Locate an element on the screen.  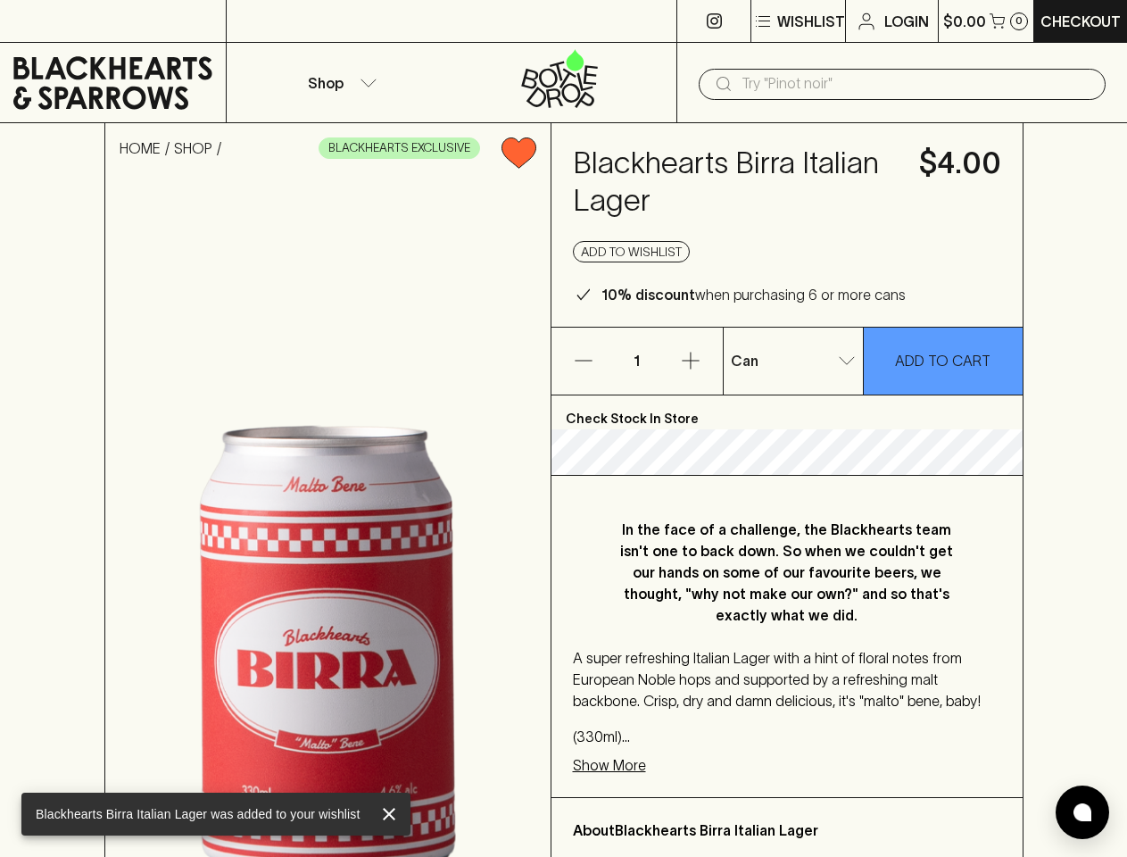
div: Can is located at coordinates (794, 361).